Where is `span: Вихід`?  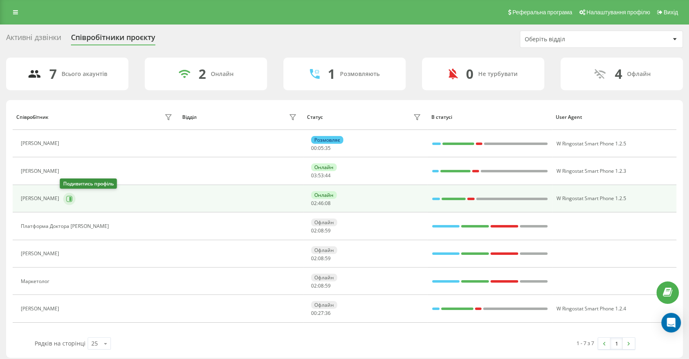
span: Вихід is located at coordinates (671, 12).